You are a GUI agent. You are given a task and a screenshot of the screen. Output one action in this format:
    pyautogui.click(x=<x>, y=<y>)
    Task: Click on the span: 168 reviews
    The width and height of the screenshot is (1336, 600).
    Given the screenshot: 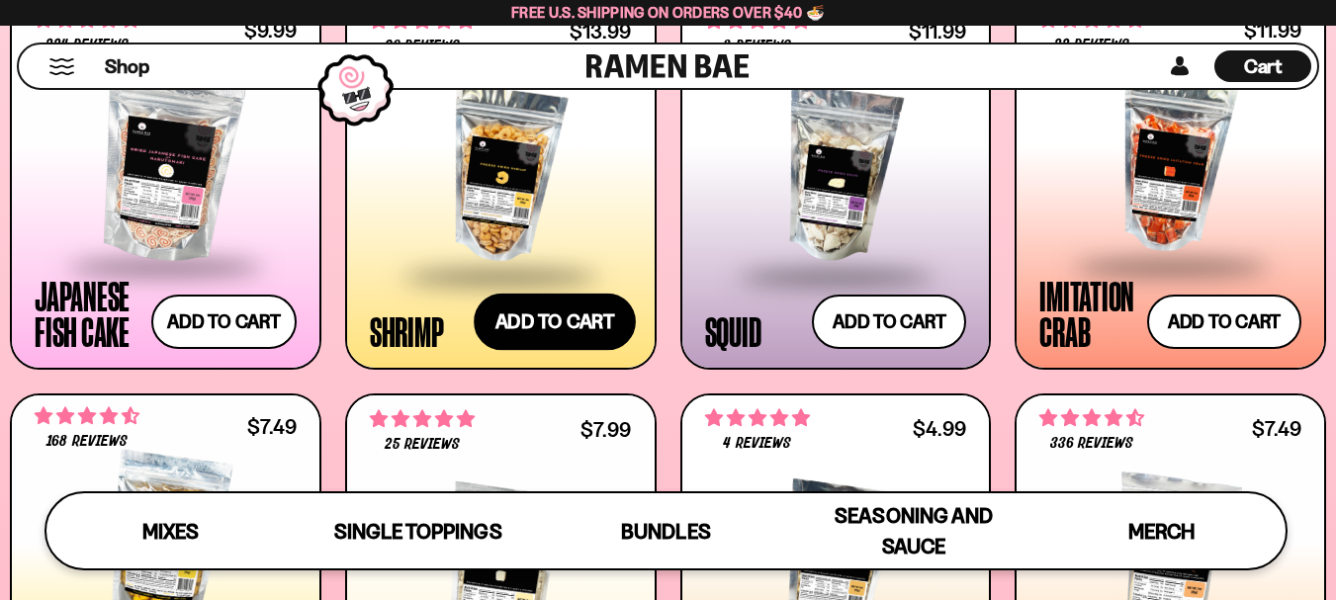 What is the action you would take?
    pyautogui.click(x=86, y=442)
    